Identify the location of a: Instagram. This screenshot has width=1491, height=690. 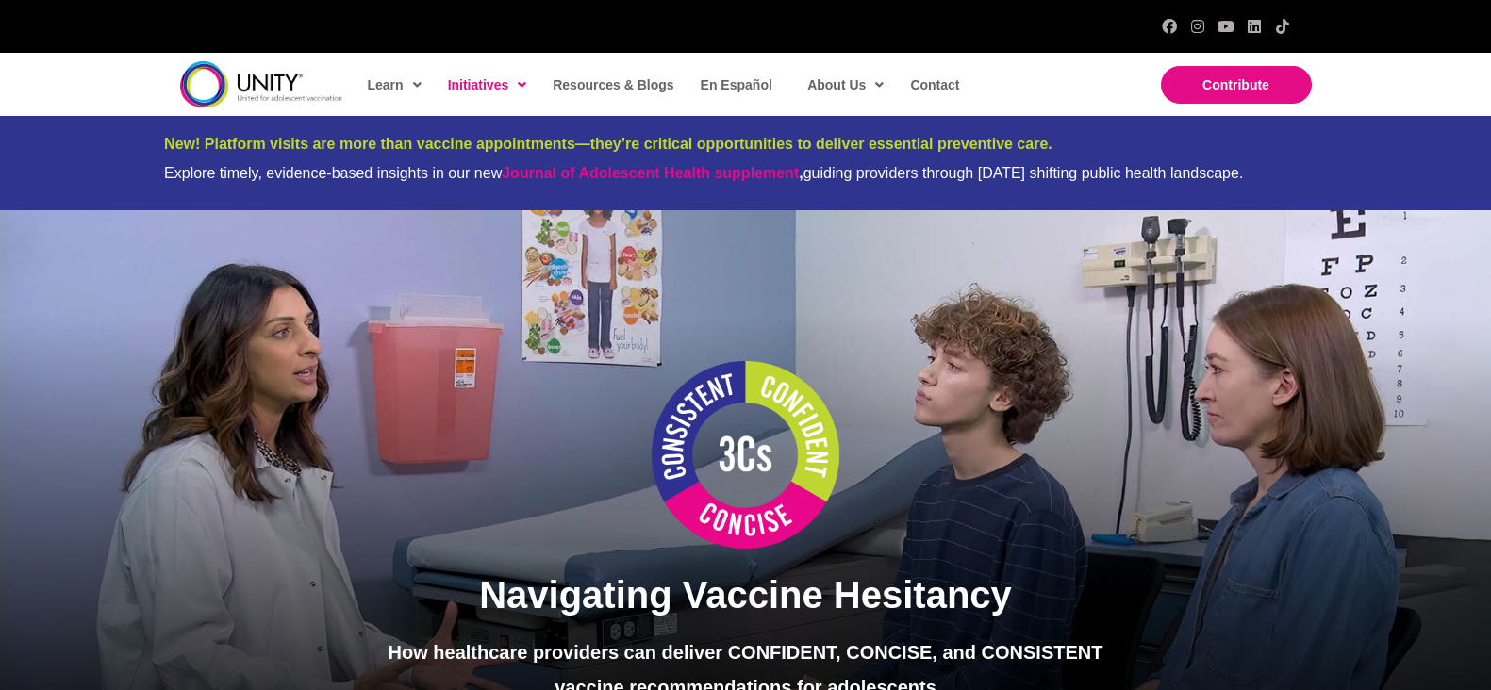
(1198, 26).